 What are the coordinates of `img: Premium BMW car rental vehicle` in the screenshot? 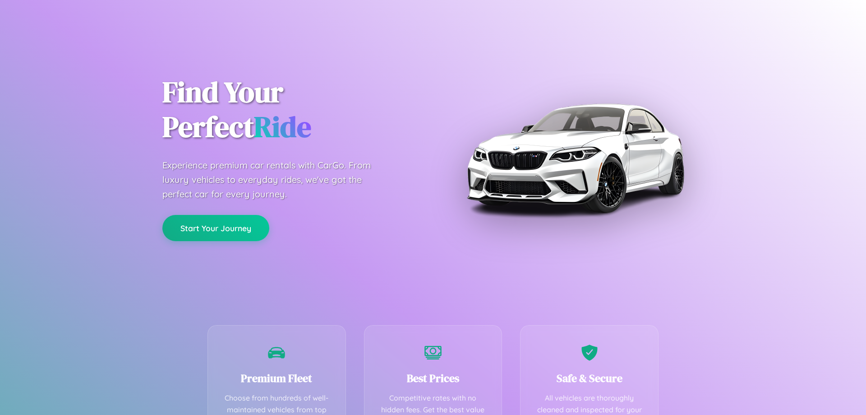 It's located at (575, 158).